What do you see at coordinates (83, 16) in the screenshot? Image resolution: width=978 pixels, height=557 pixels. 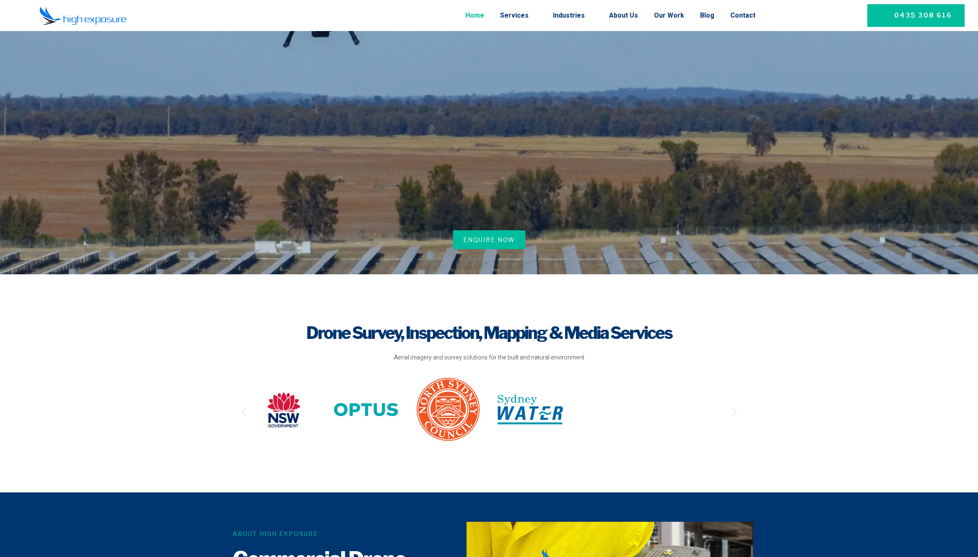 I see `img: Final-Logo copy` at bounding box center [83, 16].